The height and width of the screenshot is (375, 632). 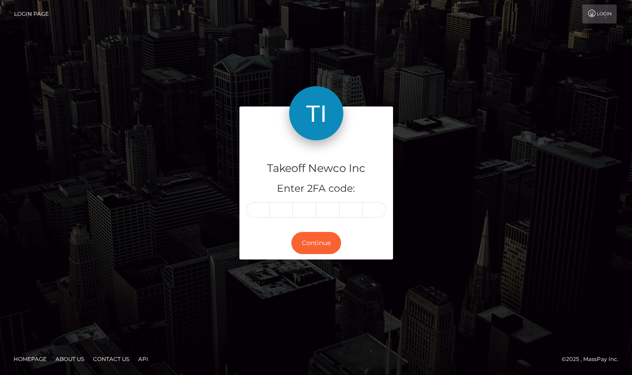 I want to click on h4: Takeoff Newco Inc, so click(x=316, y=169).